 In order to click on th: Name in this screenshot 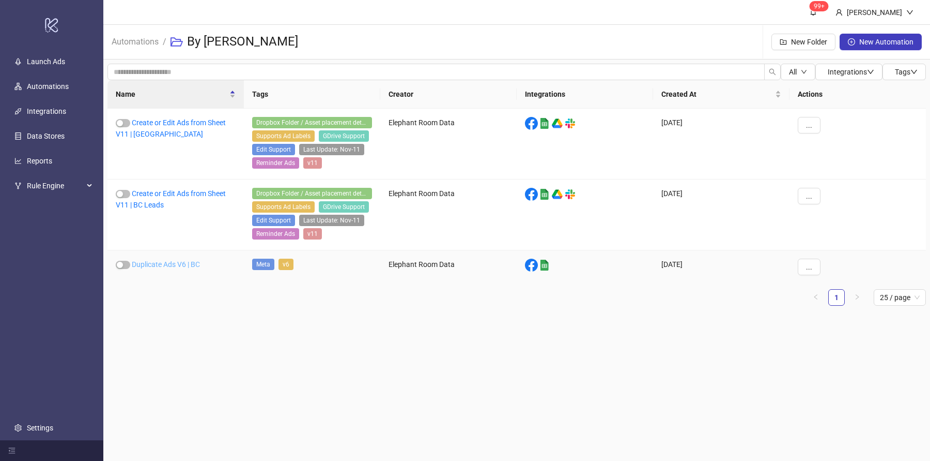, I will do `click(176, 94)`.